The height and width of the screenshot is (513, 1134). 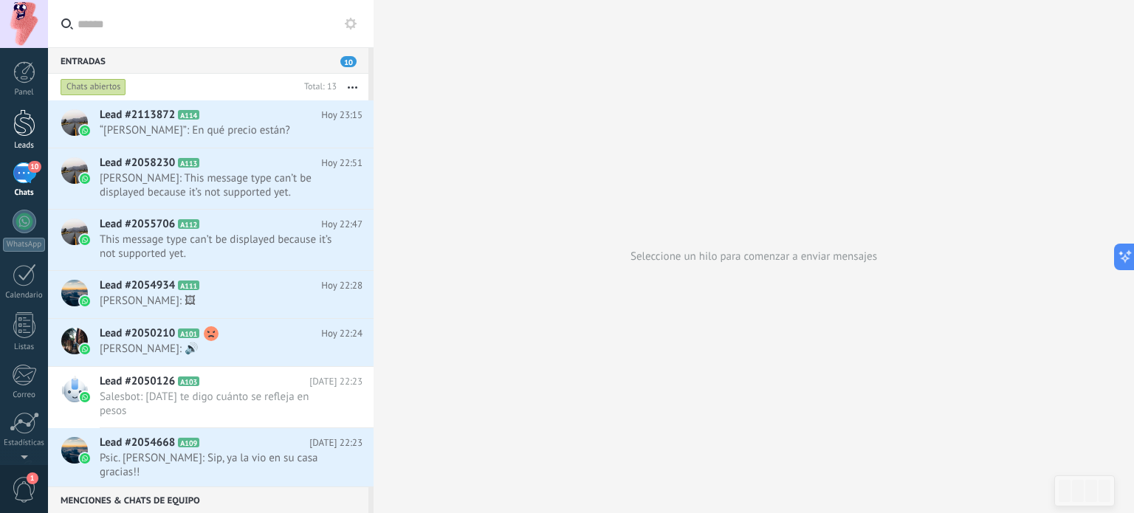 I want to click on div: Total: 13, so click(x=317, y=87).